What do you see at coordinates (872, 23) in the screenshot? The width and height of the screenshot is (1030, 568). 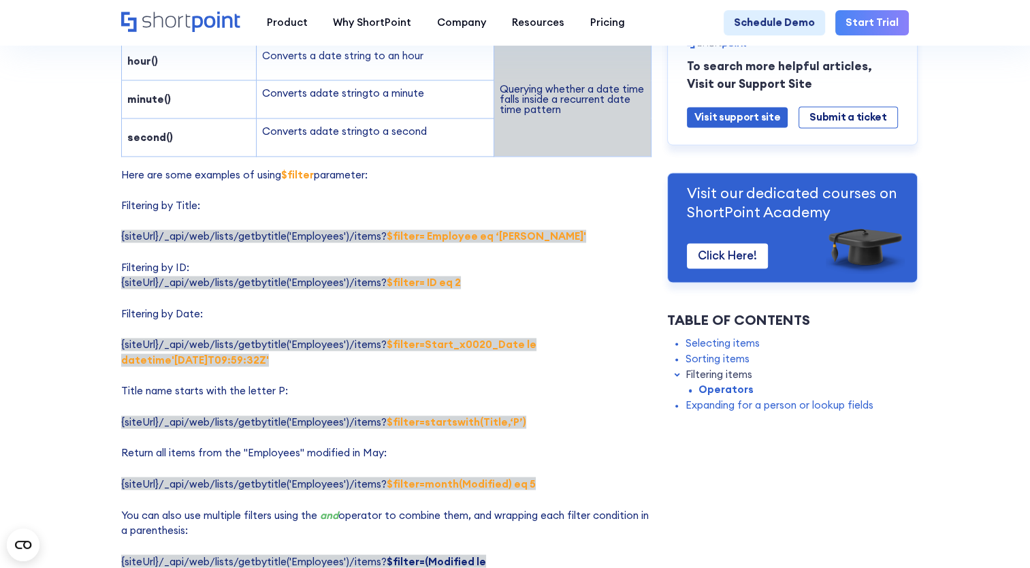 I see `a: Start Trial` at bounding box center [872, 23].